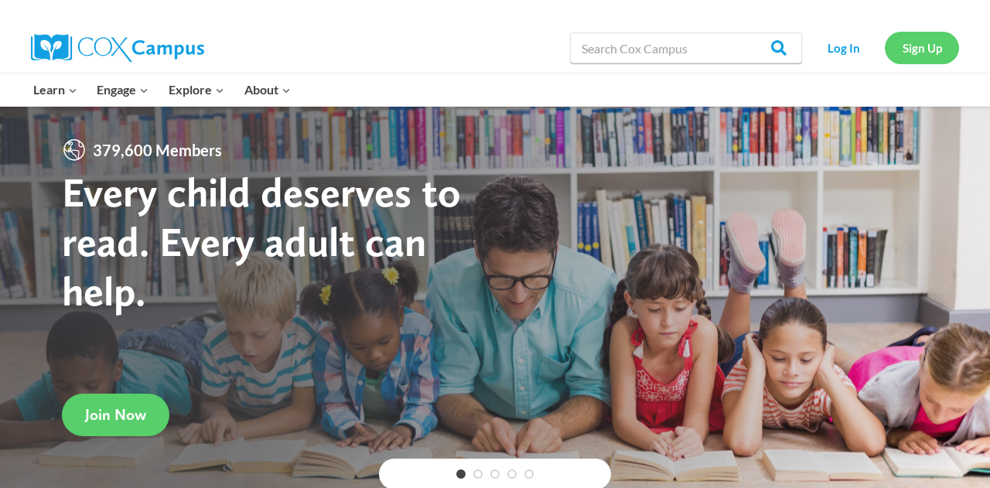 Image resolution: width=990 pixels, height=488 pixels. I want to click on span: Join Now, so click(115, 415).